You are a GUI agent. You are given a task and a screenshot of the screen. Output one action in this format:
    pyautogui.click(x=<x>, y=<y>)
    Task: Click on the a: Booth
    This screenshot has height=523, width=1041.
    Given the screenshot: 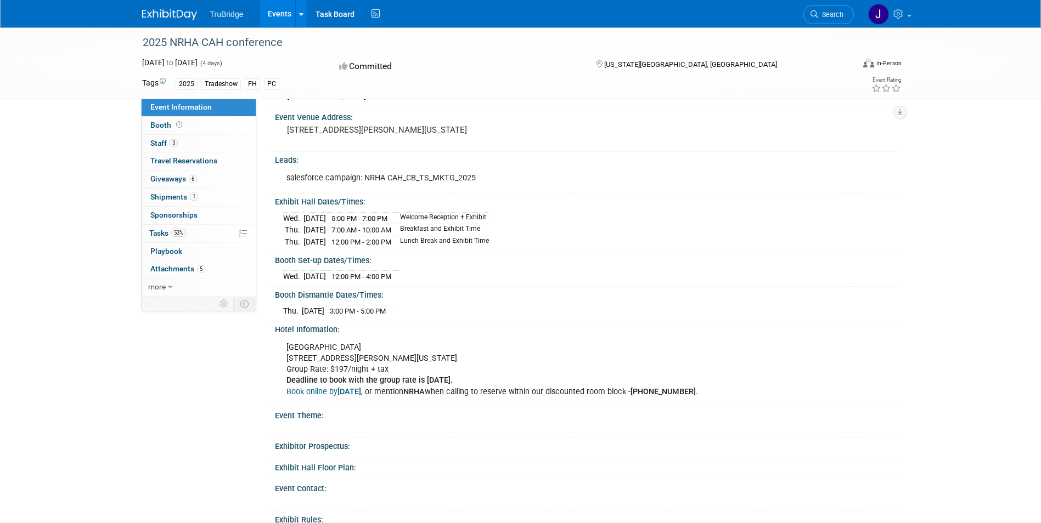 What is the action you would take?
    pyautogui.click(x=199, y=126)
    